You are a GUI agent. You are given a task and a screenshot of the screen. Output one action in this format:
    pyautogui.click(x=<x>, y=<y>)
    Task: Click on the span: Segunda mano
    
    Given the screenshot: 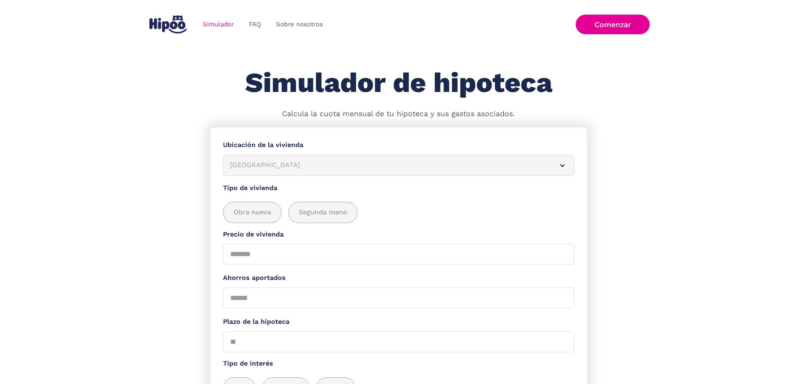 What is the action you would take?
    pyautogui.click(x=323, y=212)
    